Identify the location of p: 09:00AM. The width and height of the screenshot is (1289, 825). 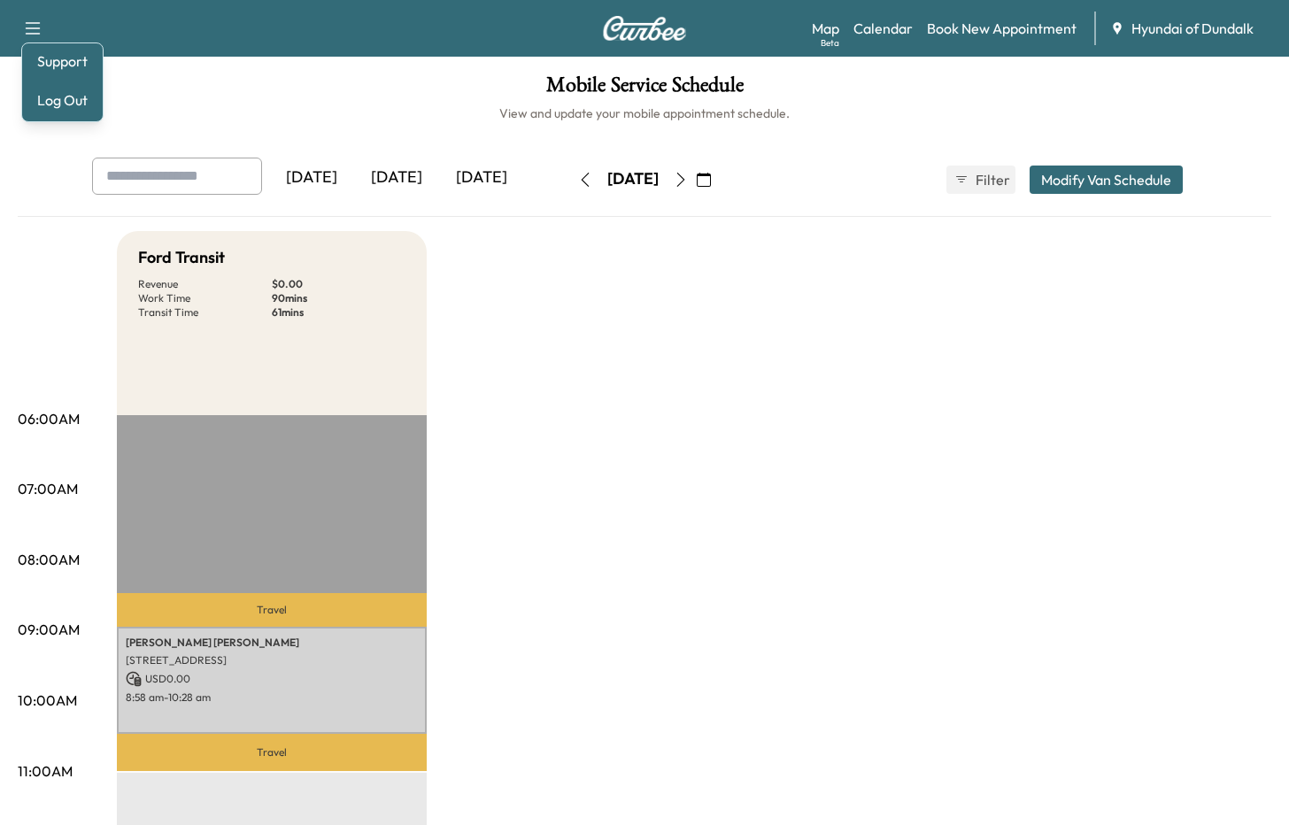
(49, 629).